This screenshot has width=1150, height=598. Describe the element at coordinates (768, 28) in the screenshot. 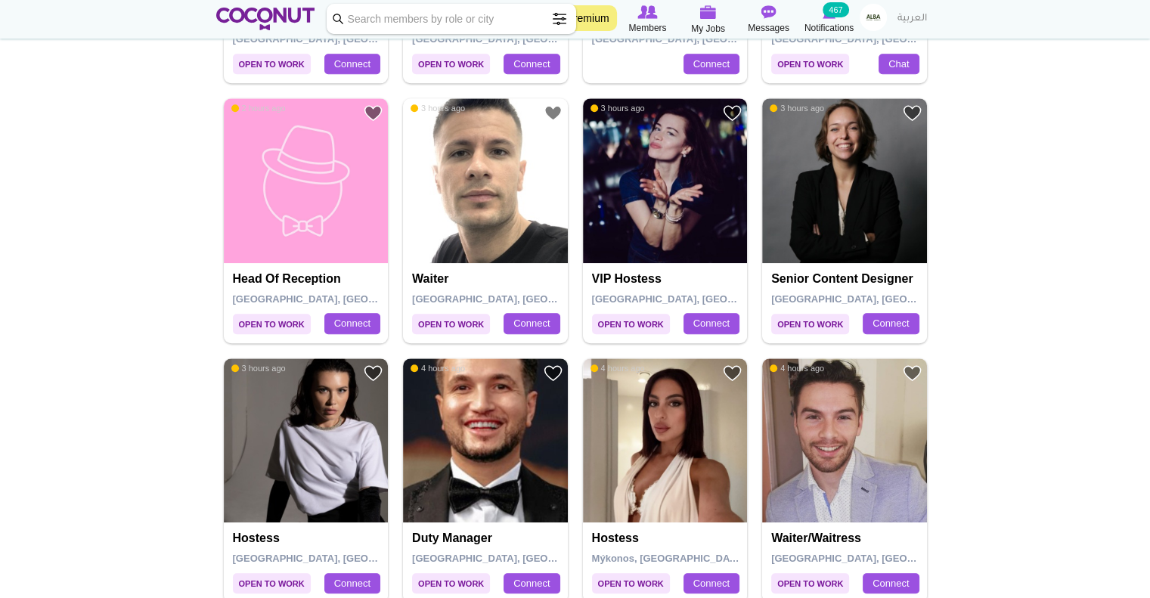

I see `span: Messages` at that location.